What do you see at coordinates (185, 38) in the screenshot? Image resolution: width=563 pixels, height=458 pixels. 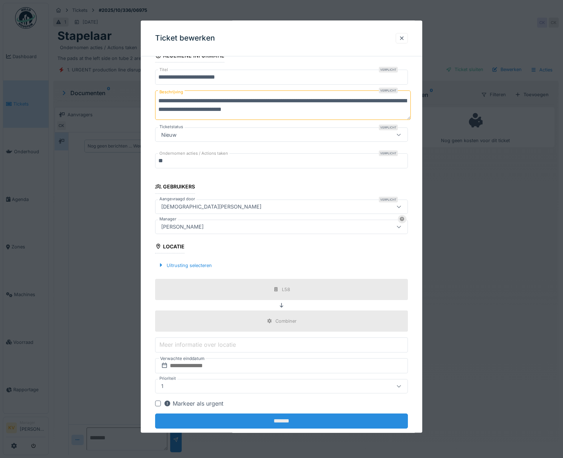 I see `h3: Ticket bewerken` at bounding box center [185, 38].